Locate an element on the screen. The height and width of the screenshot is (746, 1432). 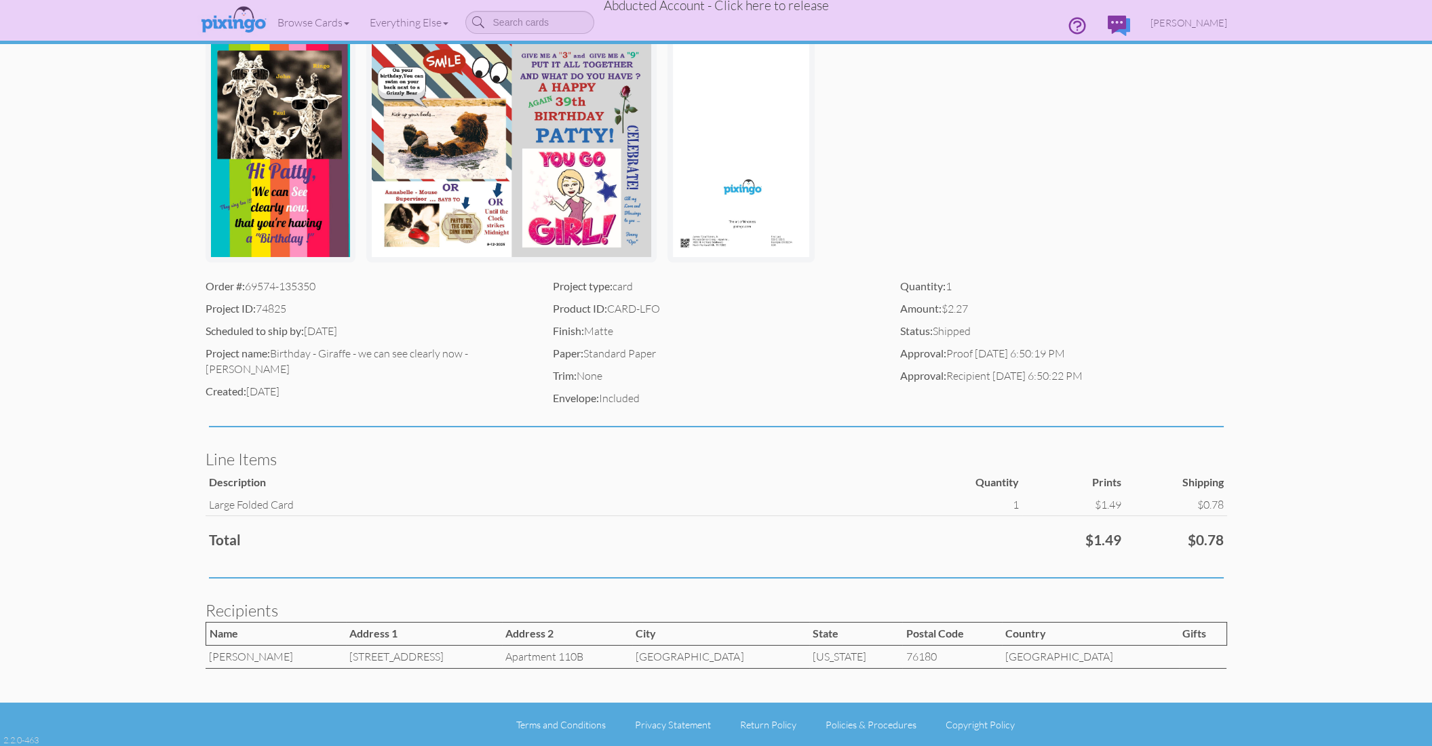
th: Gifts is located at coordinates (1203, 634).